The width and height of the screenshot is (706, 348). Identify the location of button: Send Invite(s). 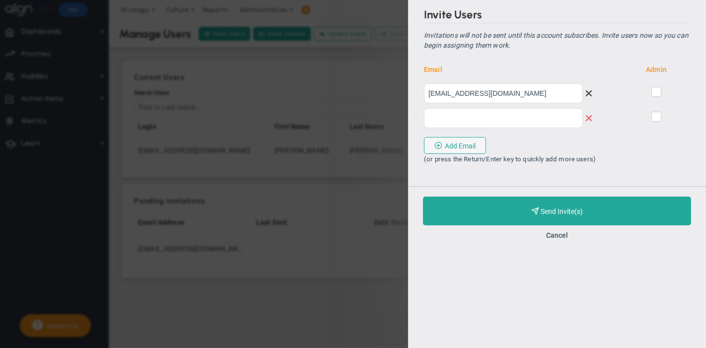
(557, 211).